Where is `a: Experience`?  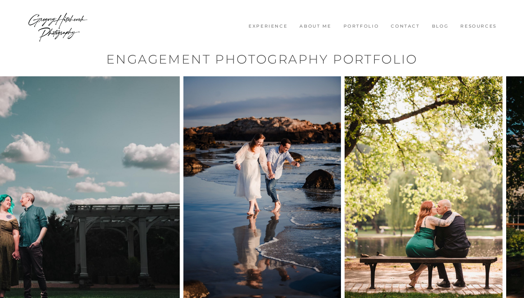
a: Experience is located at coordinates (268, 26).